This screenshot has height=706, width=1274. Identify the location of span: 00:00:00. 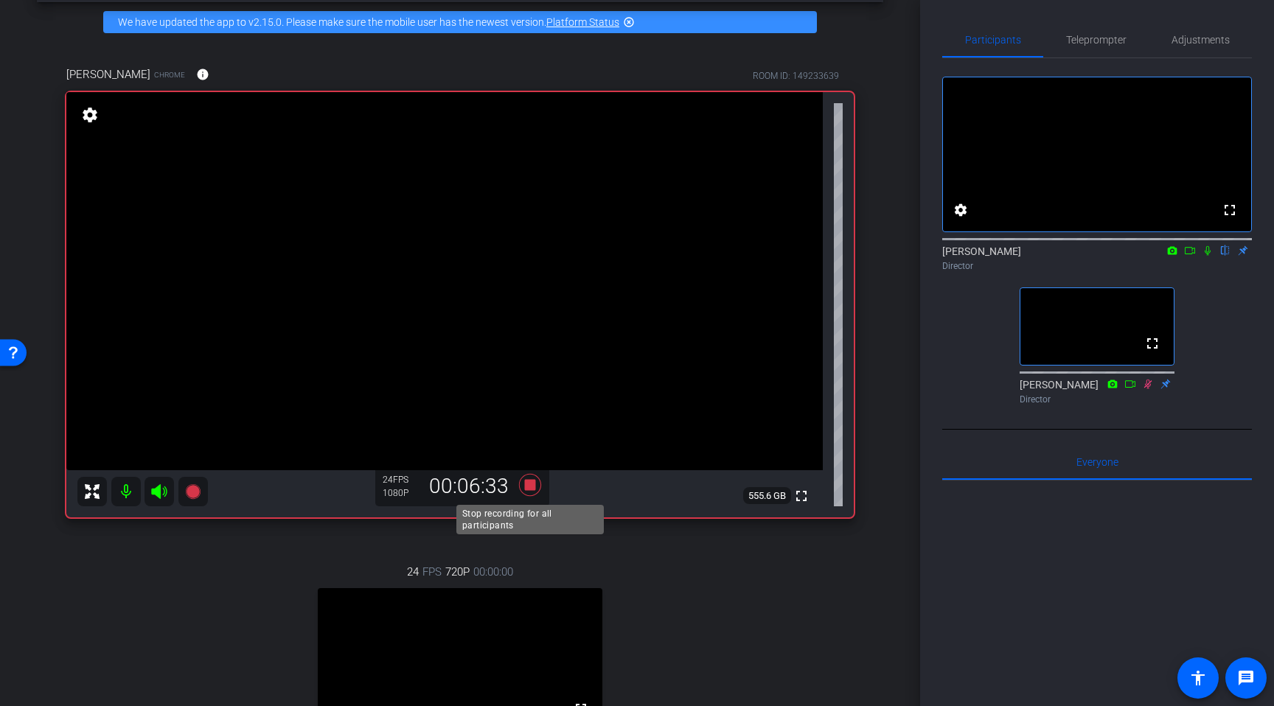
(493, 572).